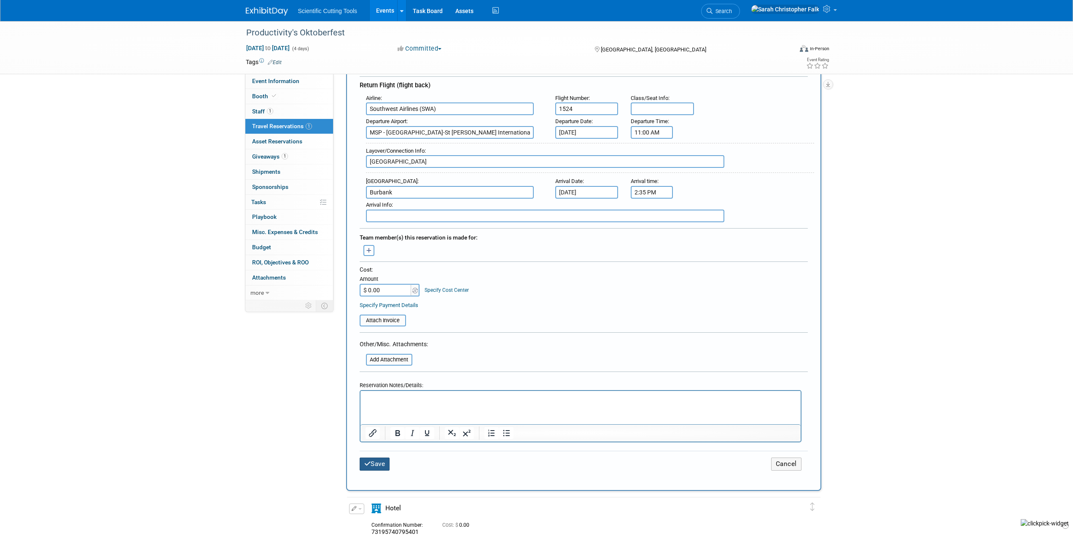 The width and height of the screenshot is (1073, 536). Describe the element at coordinates (220, 8) in the screenshot. I see `body: Rich Text Area. Press ALT-0 for help.` at that location.